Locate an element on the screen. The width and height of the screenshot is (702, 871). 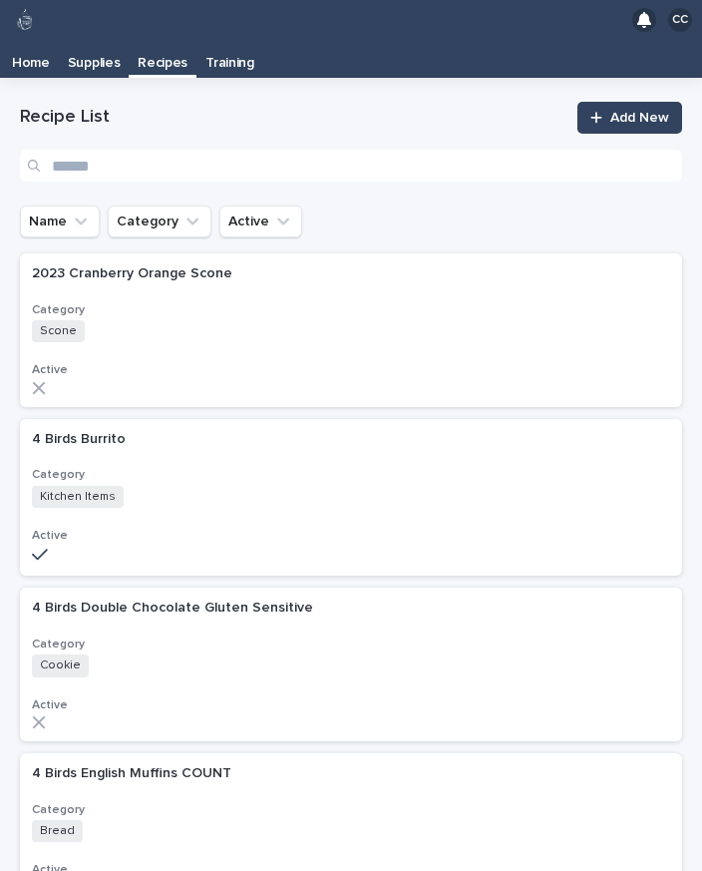
span: Kitchen Items is located at coordinates (78, 497).